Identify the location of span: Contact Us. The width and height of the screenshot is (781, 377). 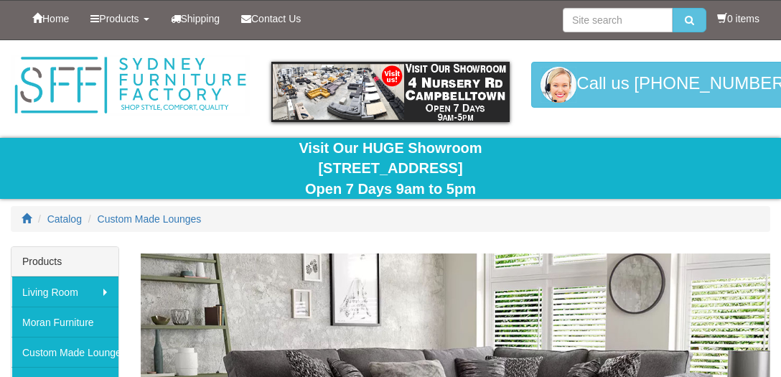
(276, 19).